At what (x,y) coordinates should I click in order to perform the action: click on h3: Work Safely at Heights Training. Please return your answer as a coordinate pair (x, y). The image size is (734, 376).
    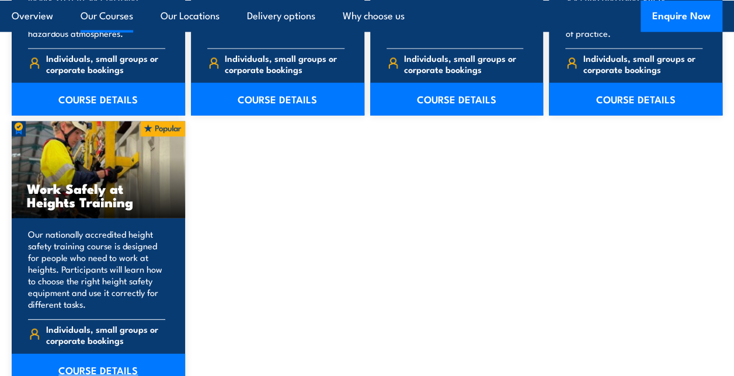
    Looking at the image, I should click on (98, 195).